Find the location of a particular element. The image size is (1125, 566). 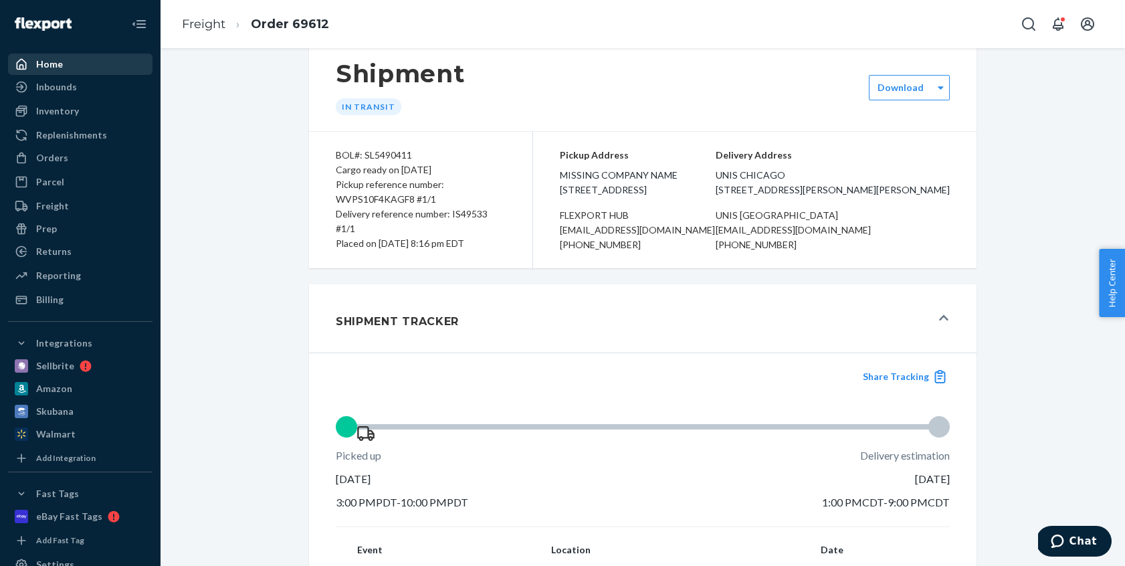

div: Download is located at coordinates (900, 88).